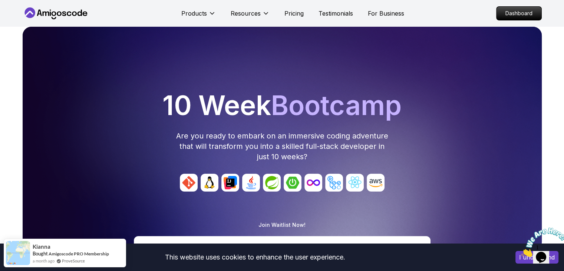 The width and height of the screenshot is (564, 271). Describe the element at coordinates (519, 13) in the screenshot. I see `p: Dashboard` at that location.